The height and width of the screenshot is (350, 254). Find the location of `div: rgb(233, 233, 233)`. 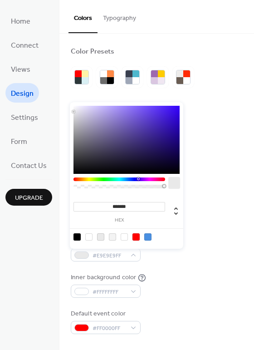

div: rgb(233, 233, 233) is located at coordinates (101, 237).